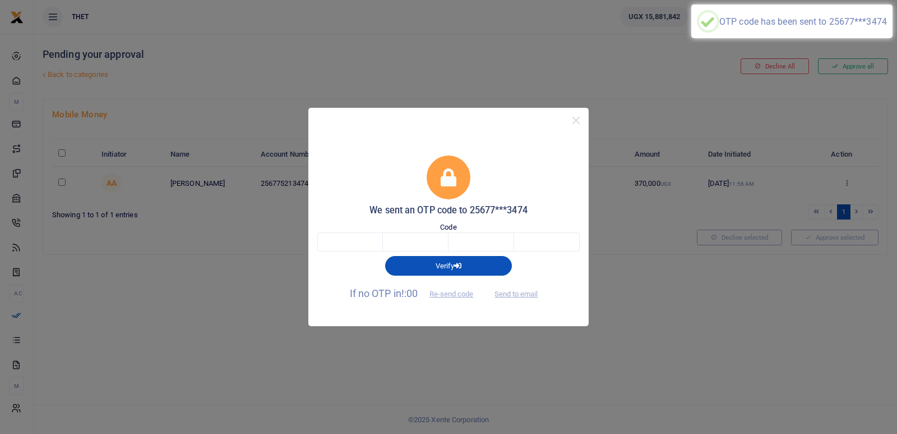  Describe the element at coordinates (449, 265) in the screenshot. I see `button: Verify` at that location.